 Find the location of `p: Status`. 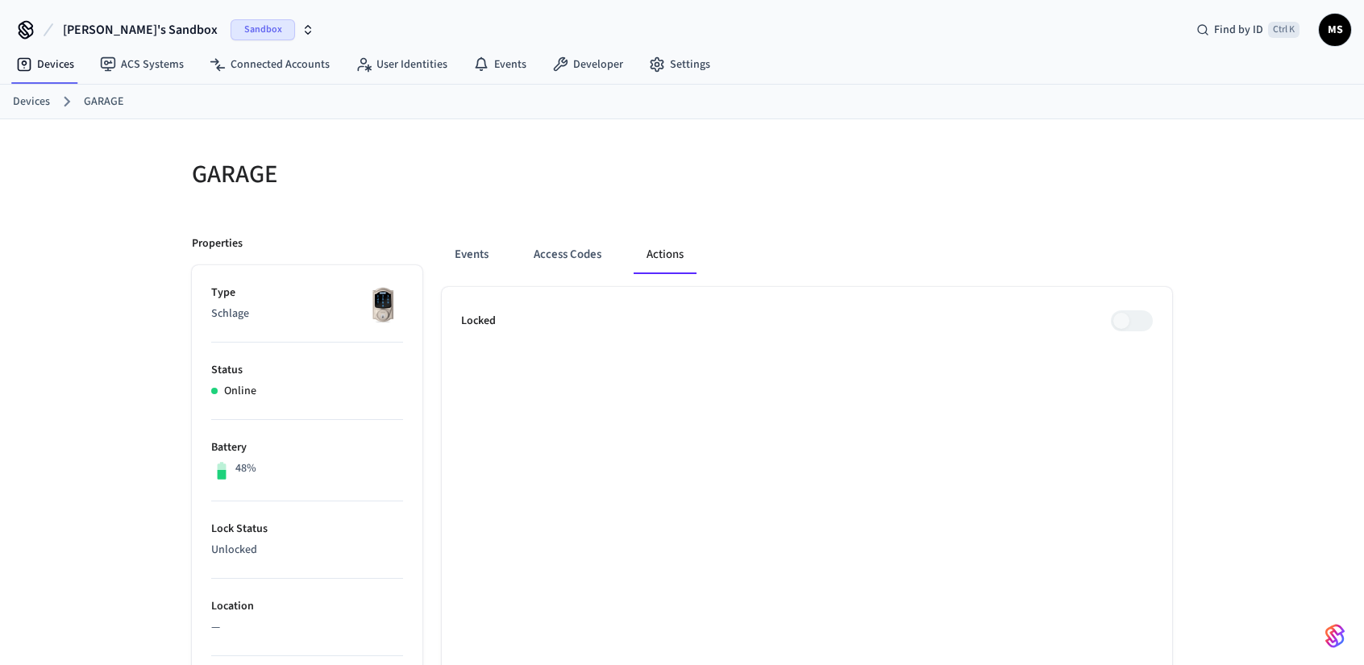

p: Status is located at coordinates (307, 370).